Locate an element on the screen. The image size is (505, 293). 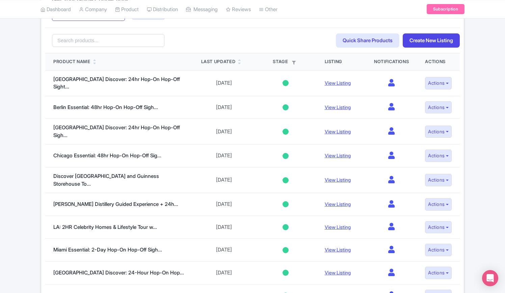
div: Product Name is located at coordinates (72, 62).